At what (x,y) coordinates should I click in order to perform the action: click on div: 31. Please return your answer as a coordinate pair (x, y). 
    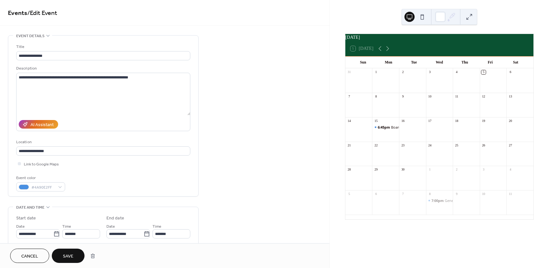
    Looking at the image, I should click on (349, 72).